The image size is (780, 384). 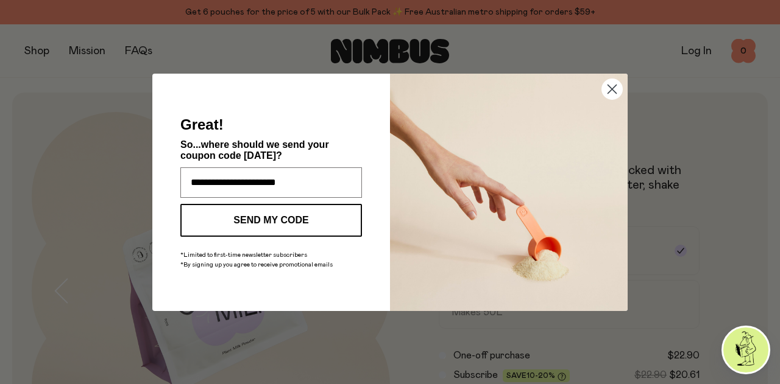 I want to click on button: SEND MY CODE, so click(x=271, y=221).